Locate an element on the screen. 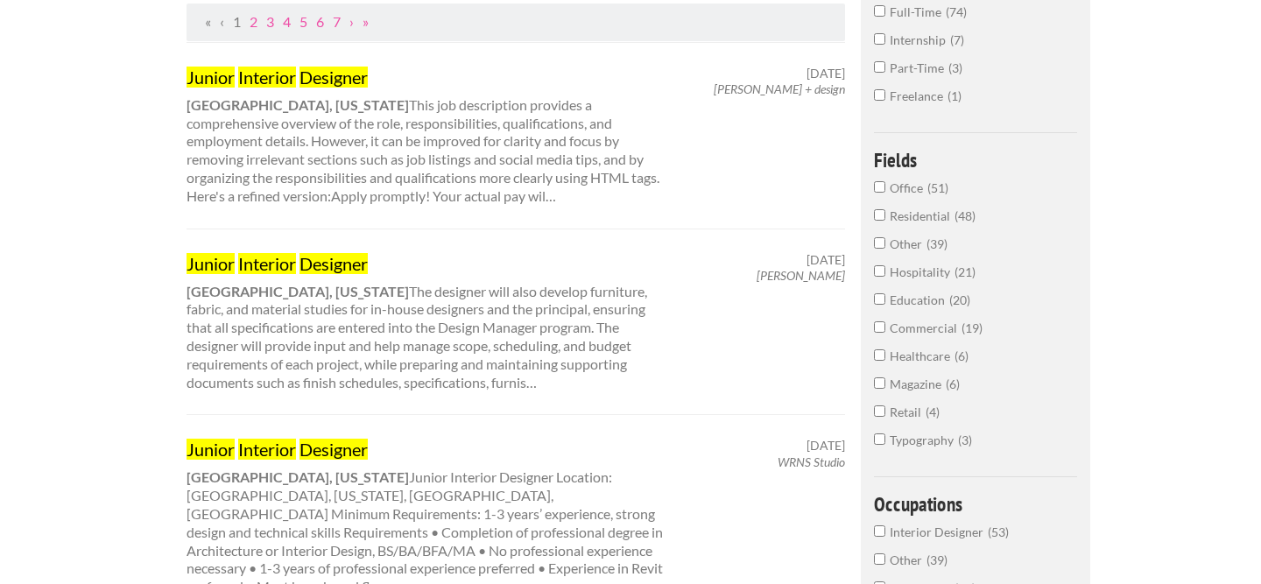 This screenshot has width=1261, height=584. input: Retail4 is located at coordinates (879, 411).